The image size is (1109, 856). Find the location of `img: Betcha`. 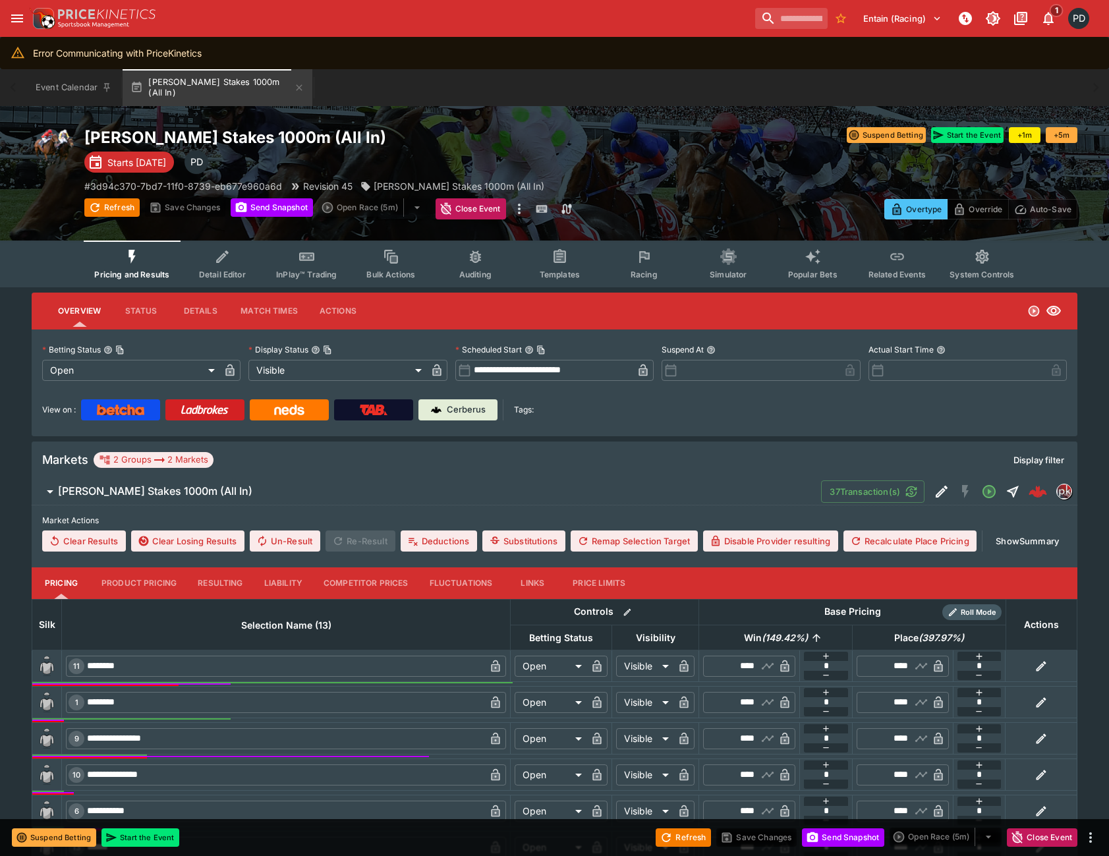

img: Betcha is located at coordinates (121, 410).